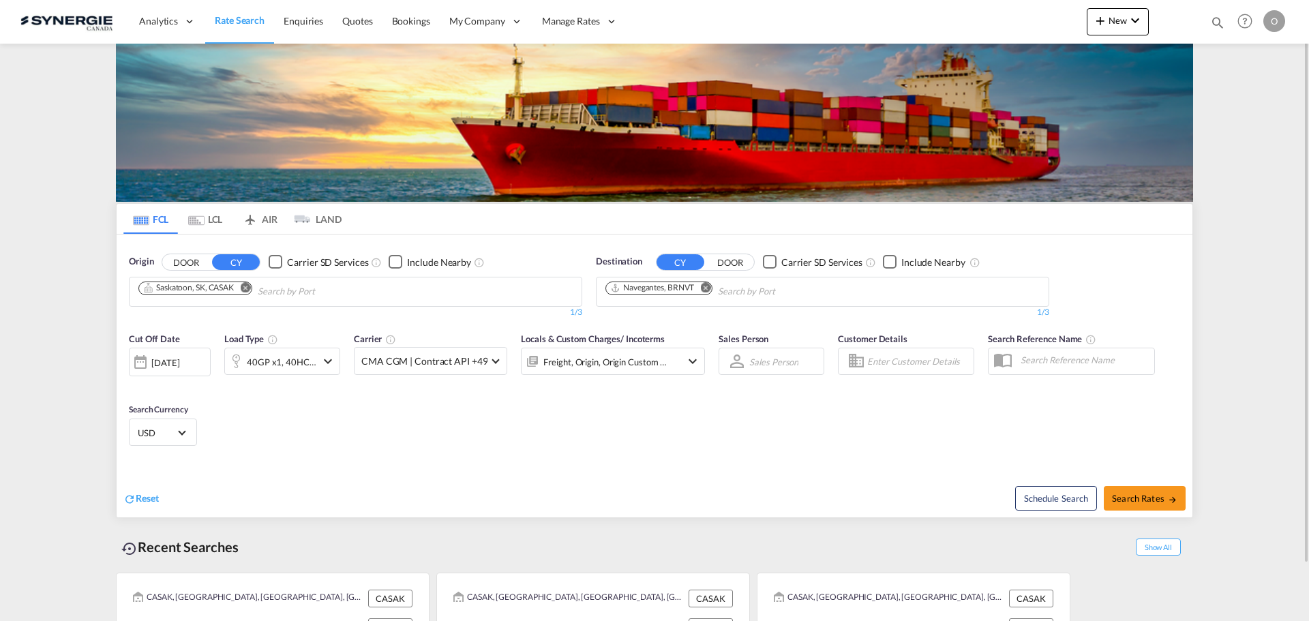 This screenshot has width=1309, height=621. I want to click on md-datepicker: Select, so click(134, 384).